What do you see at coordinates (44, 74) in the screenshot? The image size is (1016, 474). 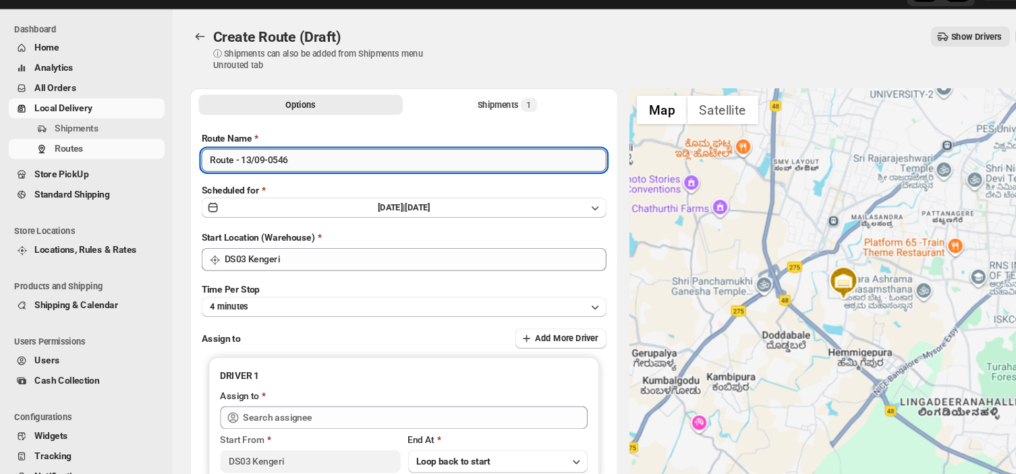 I see `span: Home` at bounding box center [44, 74].